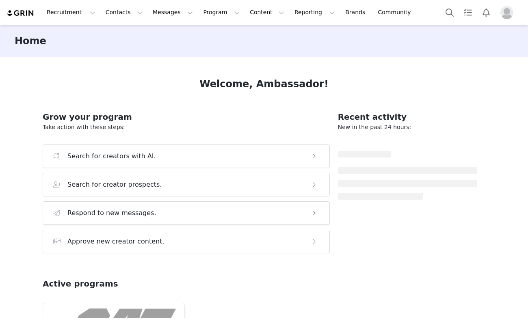  I want to click on button: Profile, so click(509, 13).